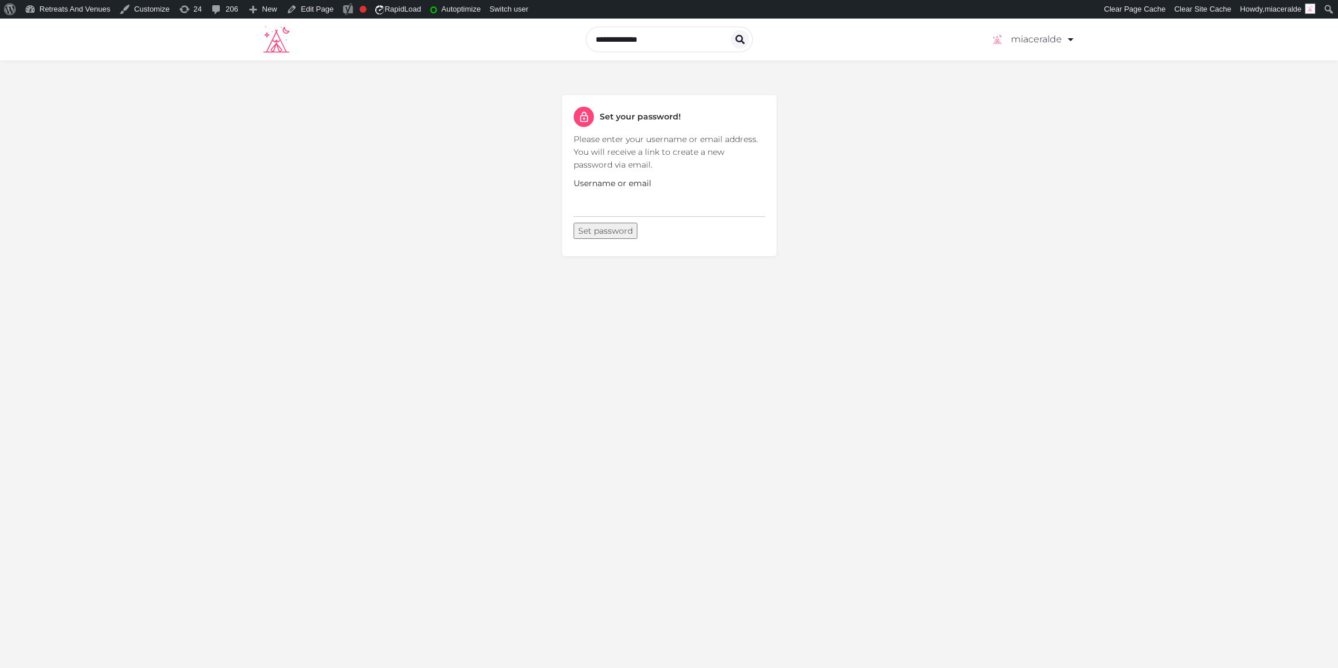  I want to click on div: Focus keyphrase not set, so click(363, 9).